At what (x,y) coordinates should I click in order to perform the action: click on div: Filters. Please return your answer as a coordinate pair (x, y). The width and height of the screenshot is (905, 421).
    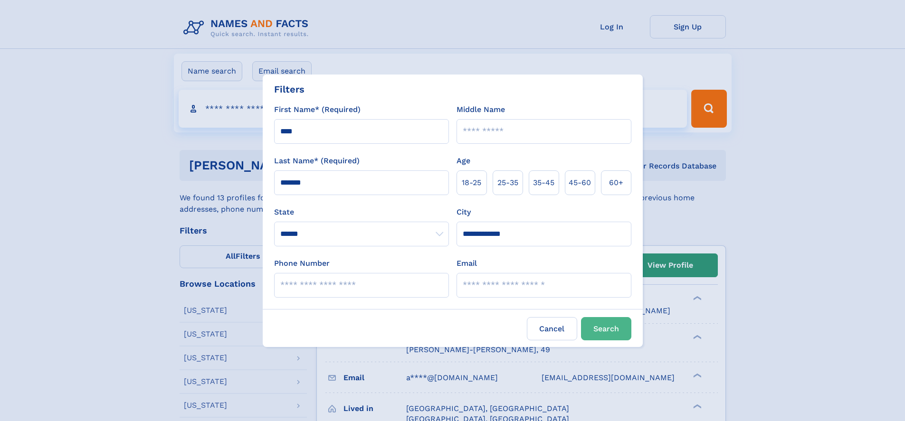
    Looking at the image, I should click on (289, 89).